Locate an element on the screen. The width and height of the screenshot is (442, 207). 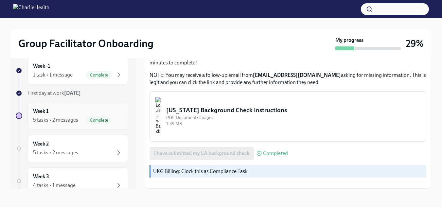
span: First day at work is located at coordinates (54, 93).